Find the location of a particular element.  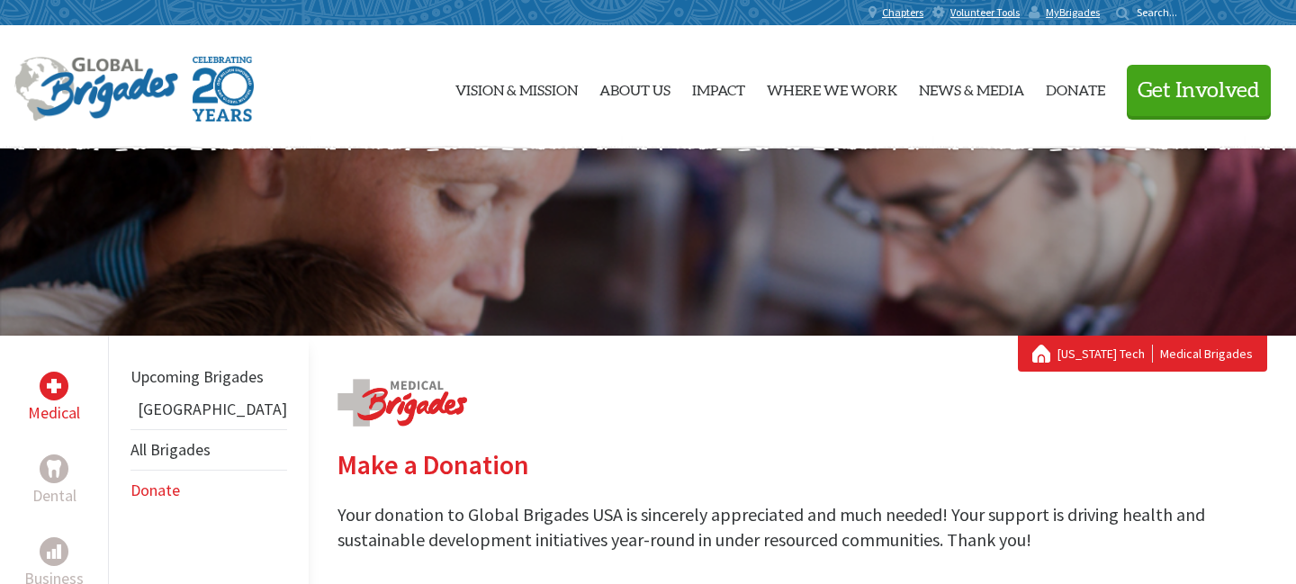

img: Business is located at coordinates (54, 552).